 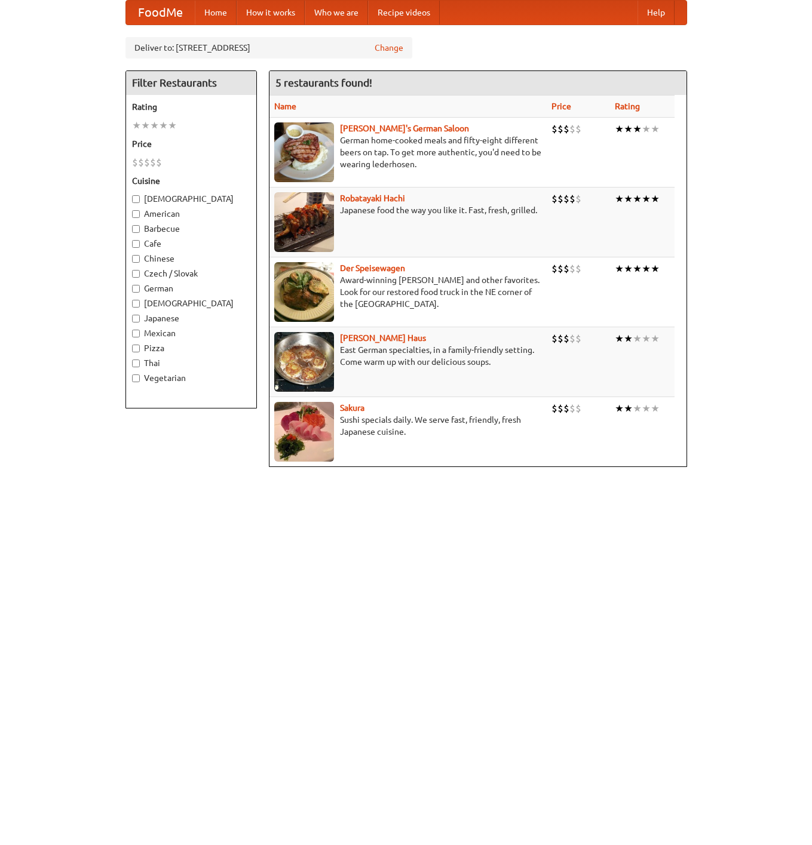 I want to click on label: Barbecue, so click(x=191, y=229).